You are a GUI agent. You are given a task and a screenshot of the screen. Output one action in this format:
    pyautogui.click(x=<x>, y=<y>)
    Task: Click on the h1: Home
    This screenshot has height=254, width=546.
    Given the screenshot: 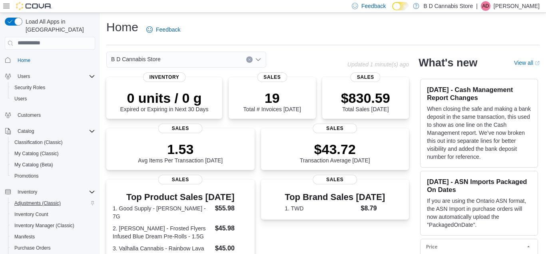 What is the action you would take?
    pyautogui.click(x=122, y=27)
    